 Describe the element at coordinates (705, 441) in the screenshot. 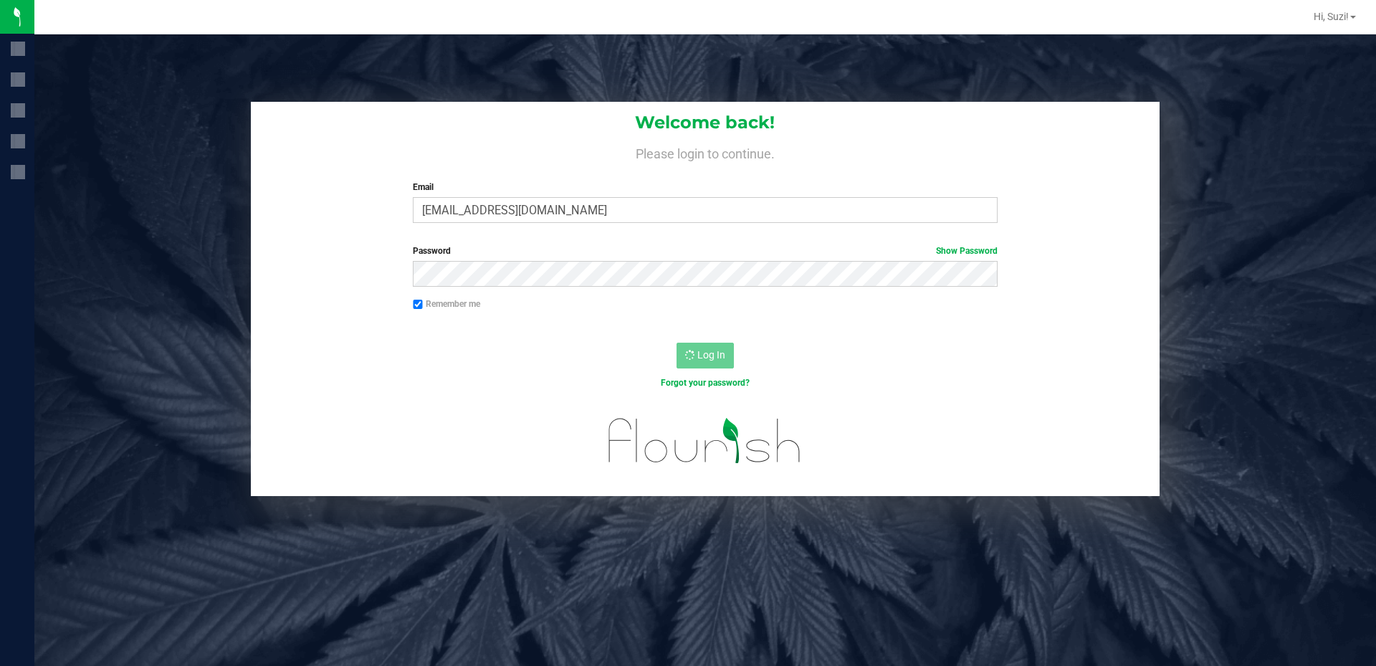

I see `img: flourish_logo.svg` at that location.